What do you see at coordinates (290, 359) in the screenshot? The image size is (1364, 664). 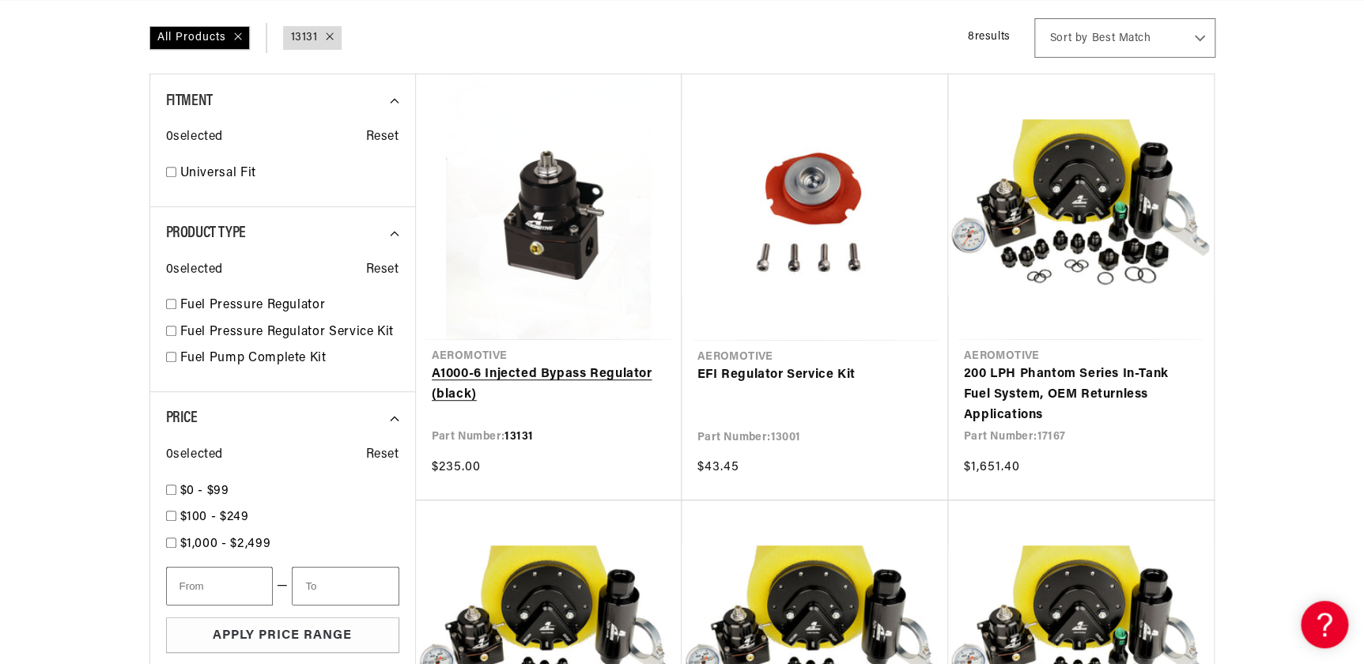 I see `a: Fuel Pump Complete Kit` at bounding box center [290, 359].